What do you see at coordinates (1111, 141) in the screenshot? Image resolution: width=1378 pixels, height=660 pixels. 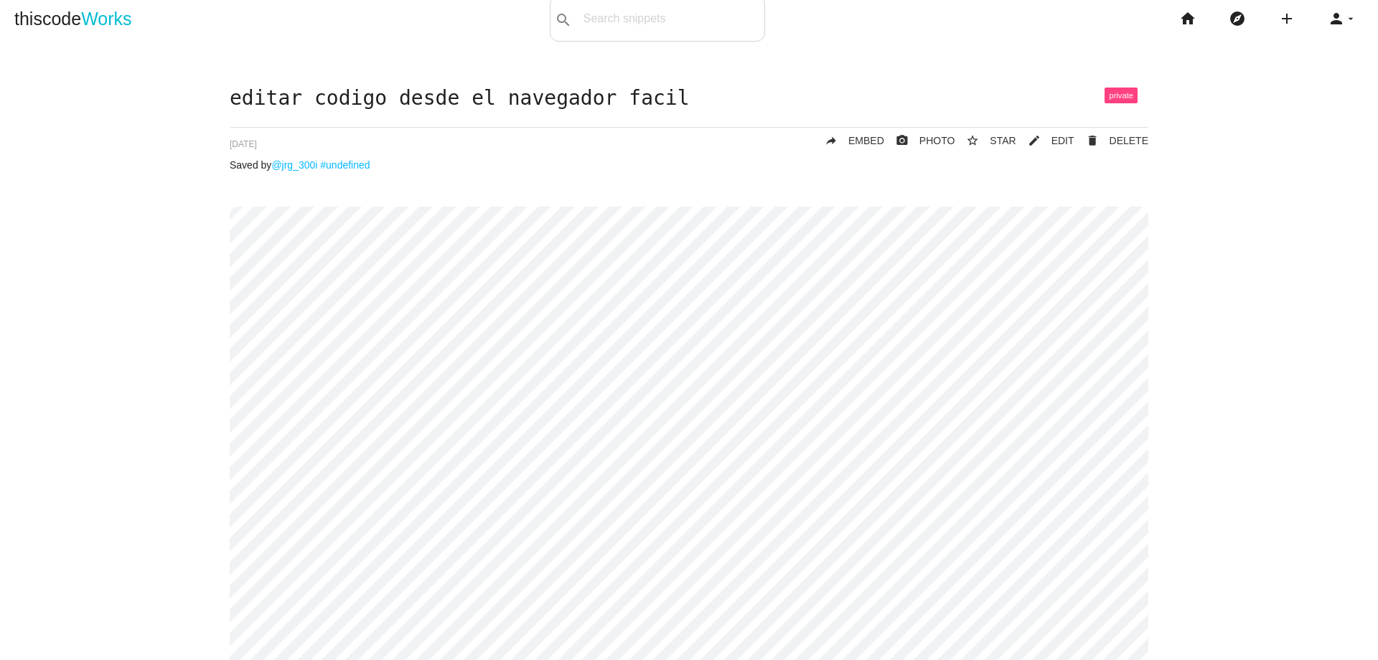 I see `a: Delete Post` at bounding box center [1111, 141].